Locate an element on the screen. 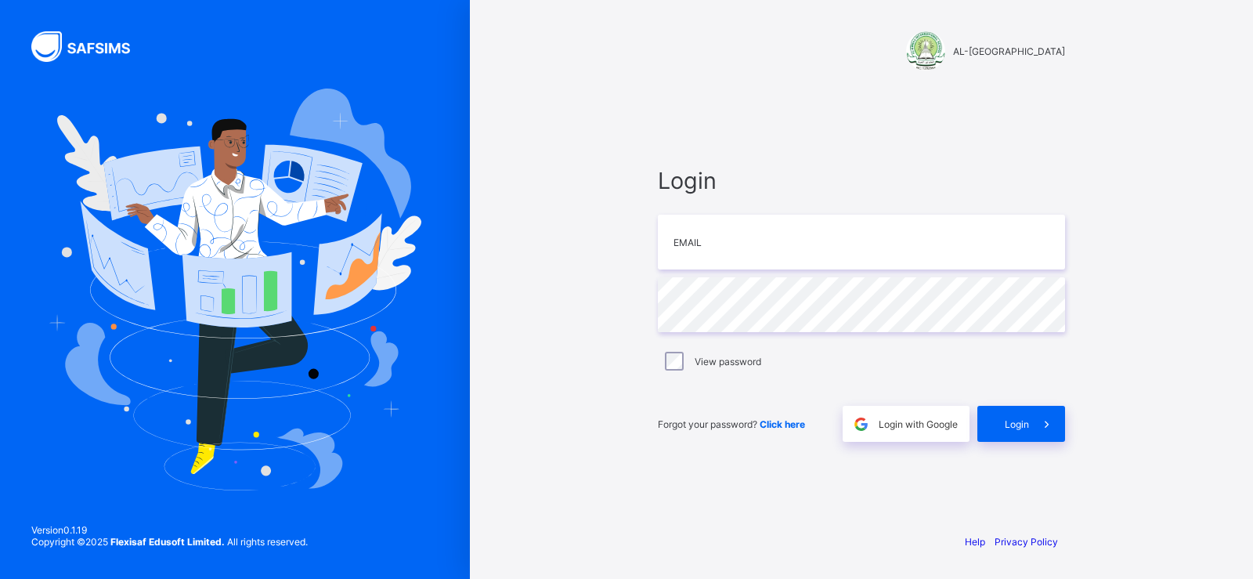  span: Version 0.1.19 is located at coordinates (169, 529).